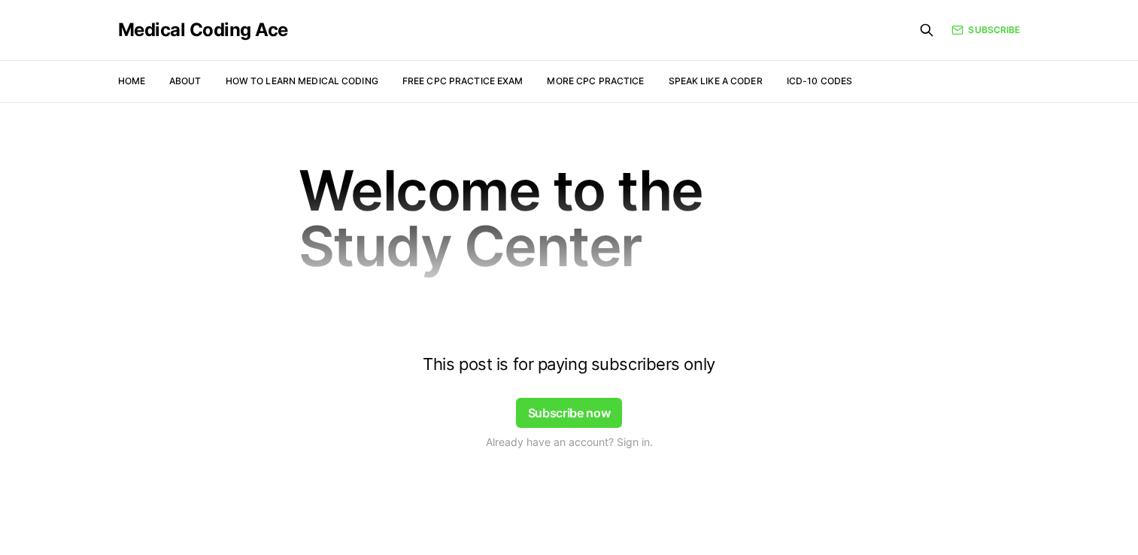  What do you see at coordinates (203, 30) in the screenshot?
I see `a: Medical Coding Ace` at bounding box center [203, 30].